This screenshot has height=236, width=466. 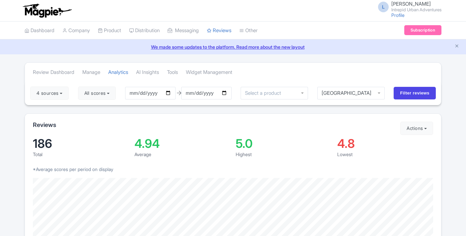 What do you see at coordinates (248, 31) in the screenshot?
I see `a: Other` at bounding box center [248, 31].